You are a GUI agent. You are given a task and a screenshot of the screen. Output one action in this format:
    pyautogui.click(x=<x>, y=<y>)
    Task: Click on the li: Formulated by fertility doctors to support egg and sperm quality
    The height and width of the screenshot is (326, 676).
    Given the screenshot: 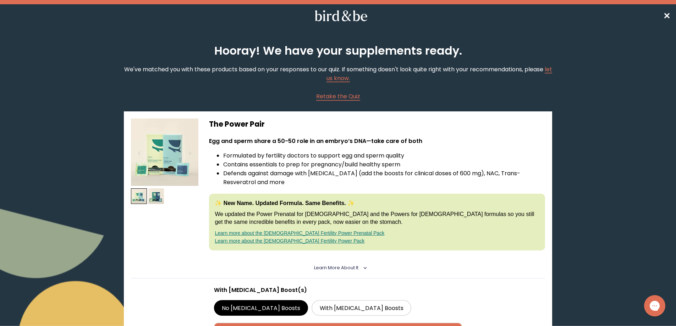 What is the action you would take?
    pyautogui.click(x=384, y=155)
    